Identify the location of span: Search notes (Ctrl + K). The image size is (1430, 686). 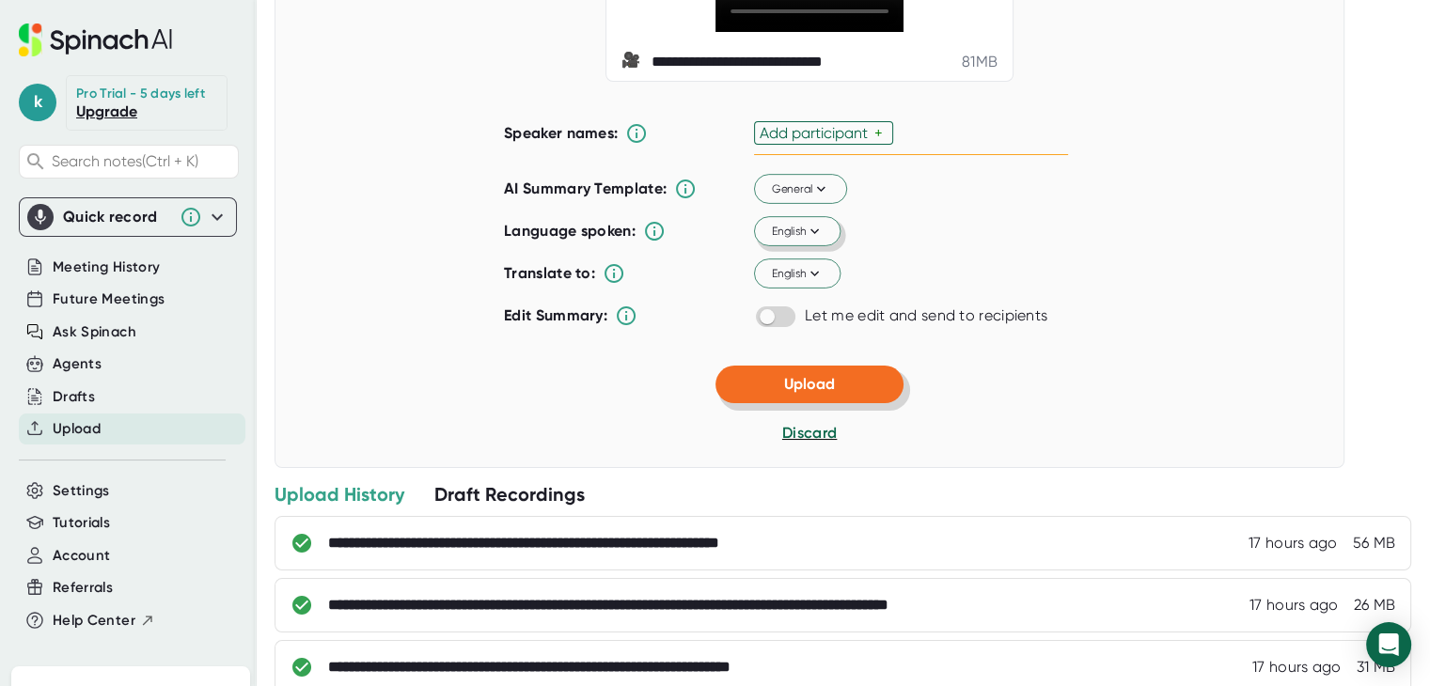
(142, 161).